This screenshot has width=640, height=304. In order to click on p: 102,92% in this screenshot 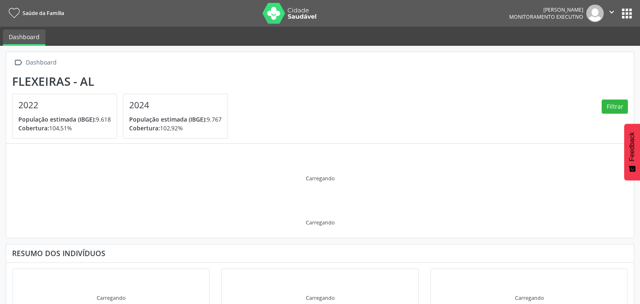, I will do `click(175, 128)`.